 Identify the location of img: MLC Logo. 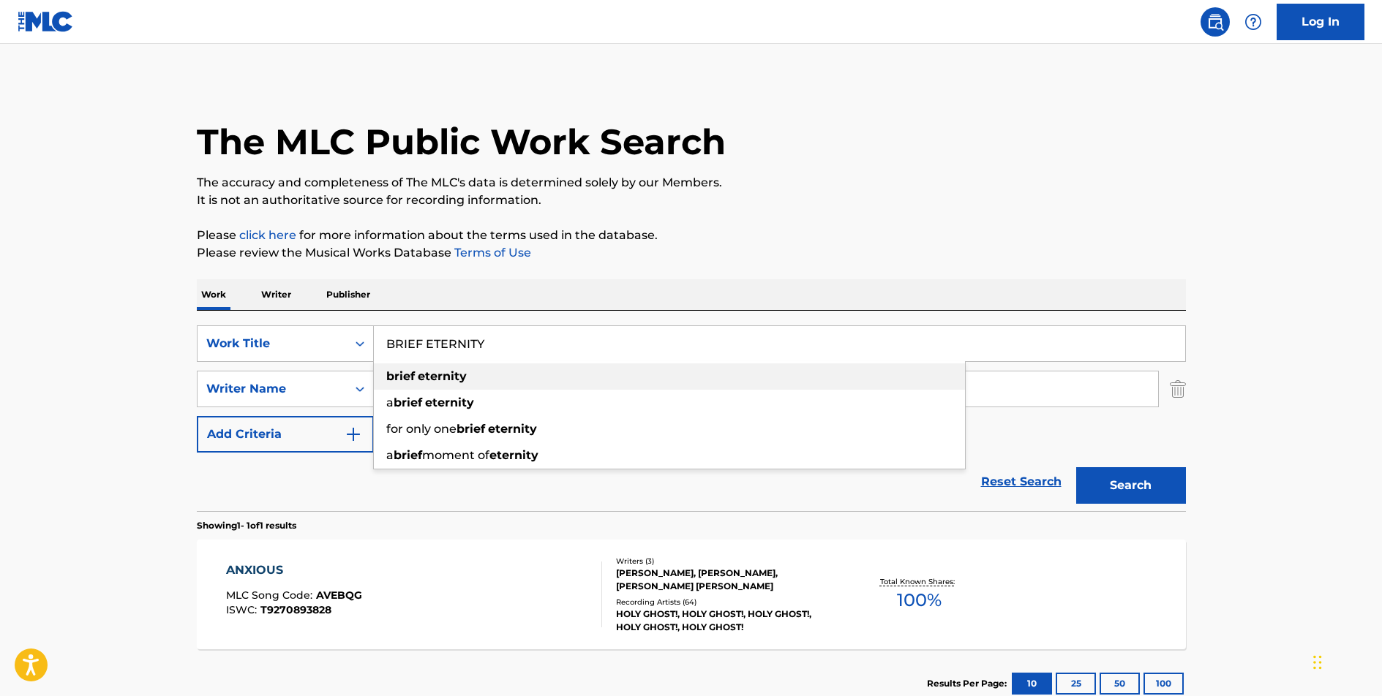
(45, 21).